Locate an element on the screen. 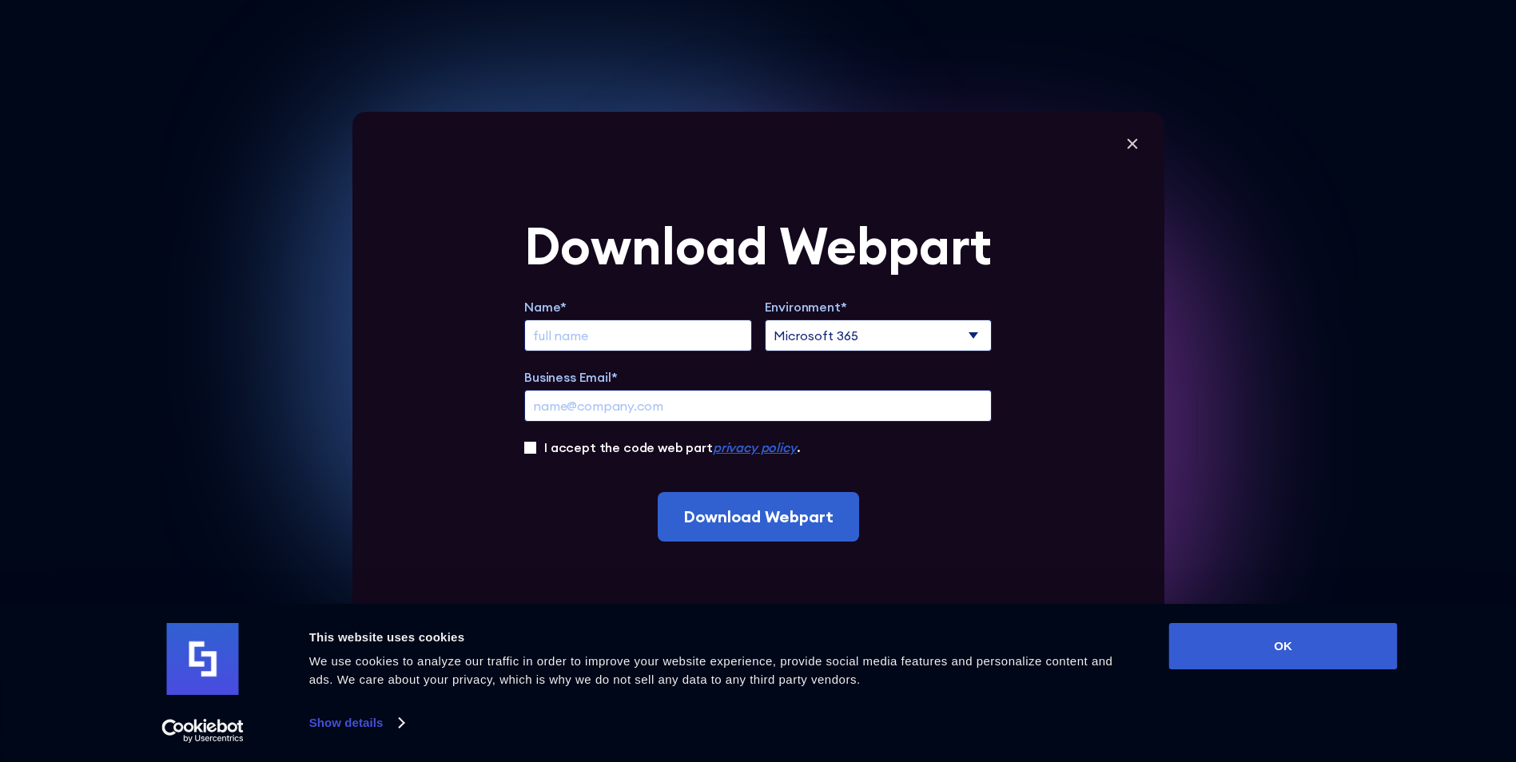 The image size is (1516, 762). label: I accept the code web part . is located at coordinates (672, 447).